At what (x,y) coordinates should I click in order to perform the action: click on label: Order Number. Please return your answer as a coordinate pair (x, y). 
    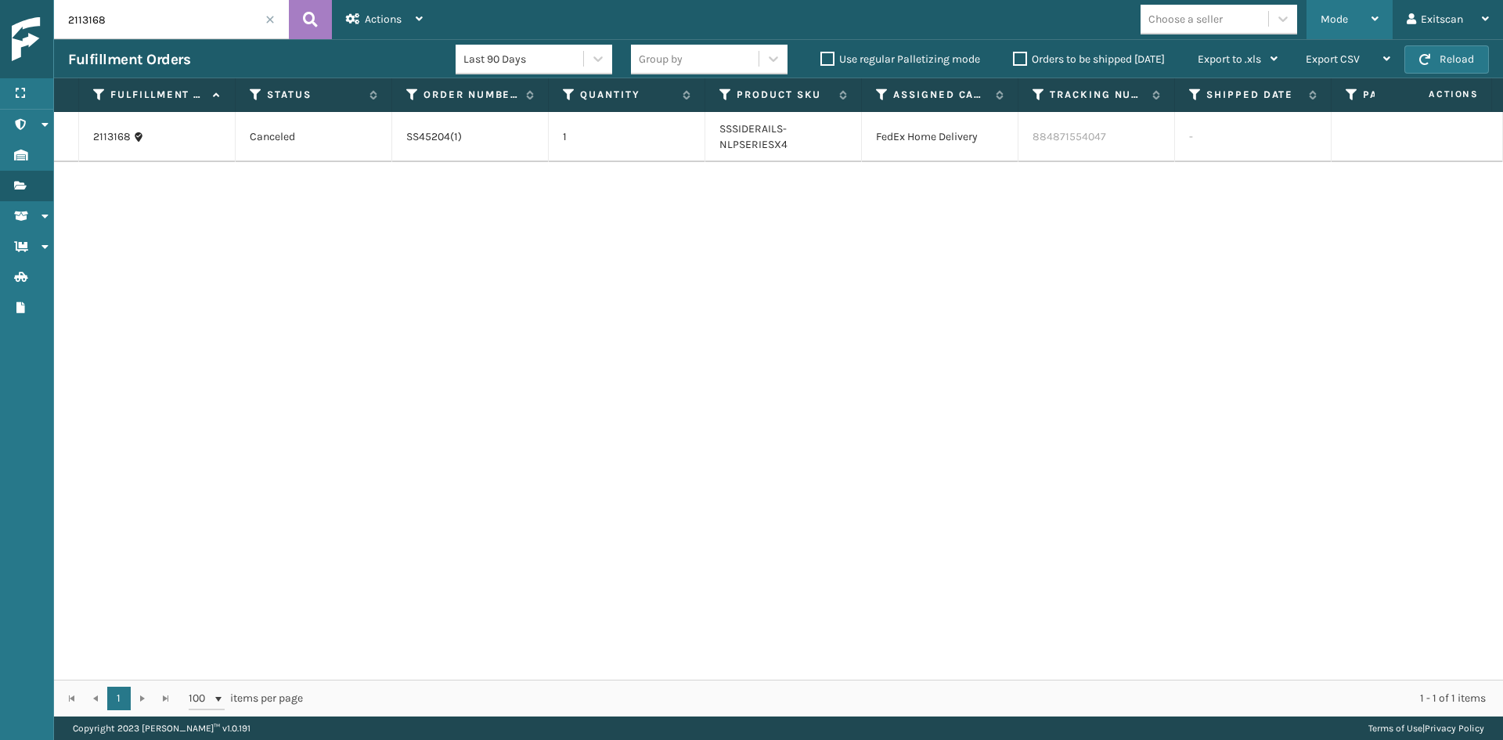
    Looking at the image, I should click on (471, 95).